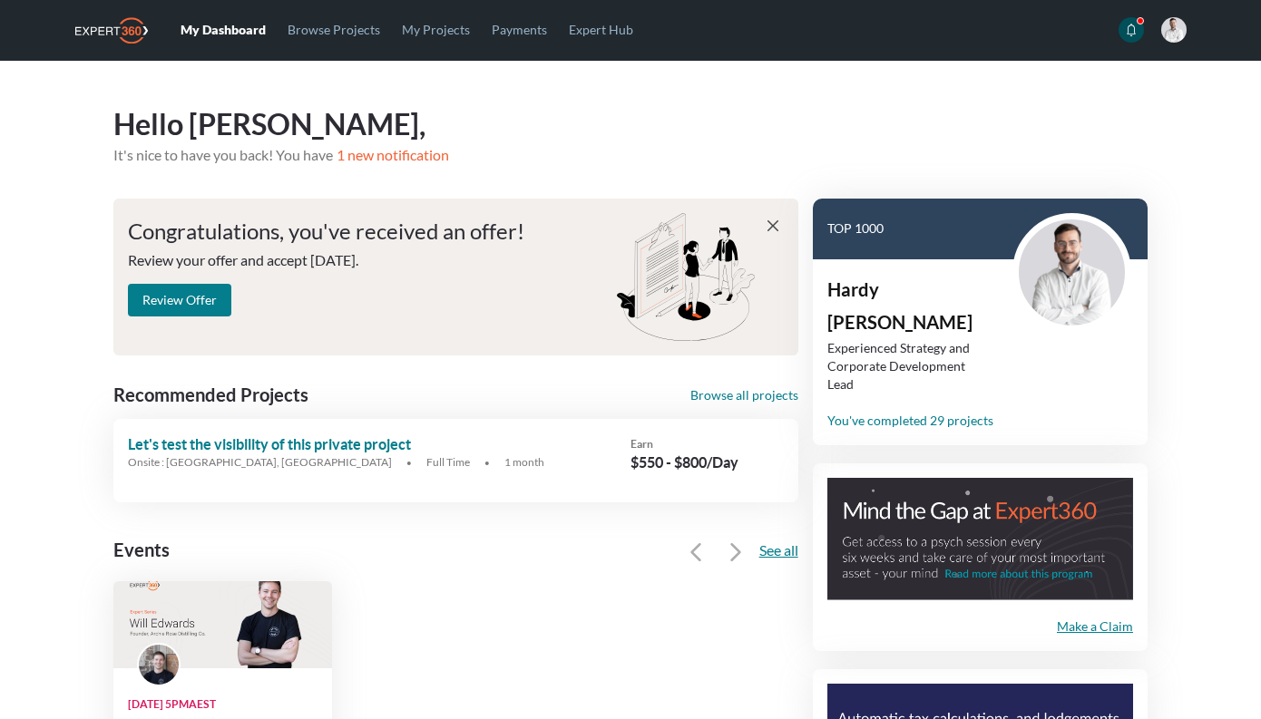 Image resolution: width=1261 pixels, height=719 pixels. Describe the element at coordinates (112, 30) in the screenshot. I see `img: Expert360` at that location.